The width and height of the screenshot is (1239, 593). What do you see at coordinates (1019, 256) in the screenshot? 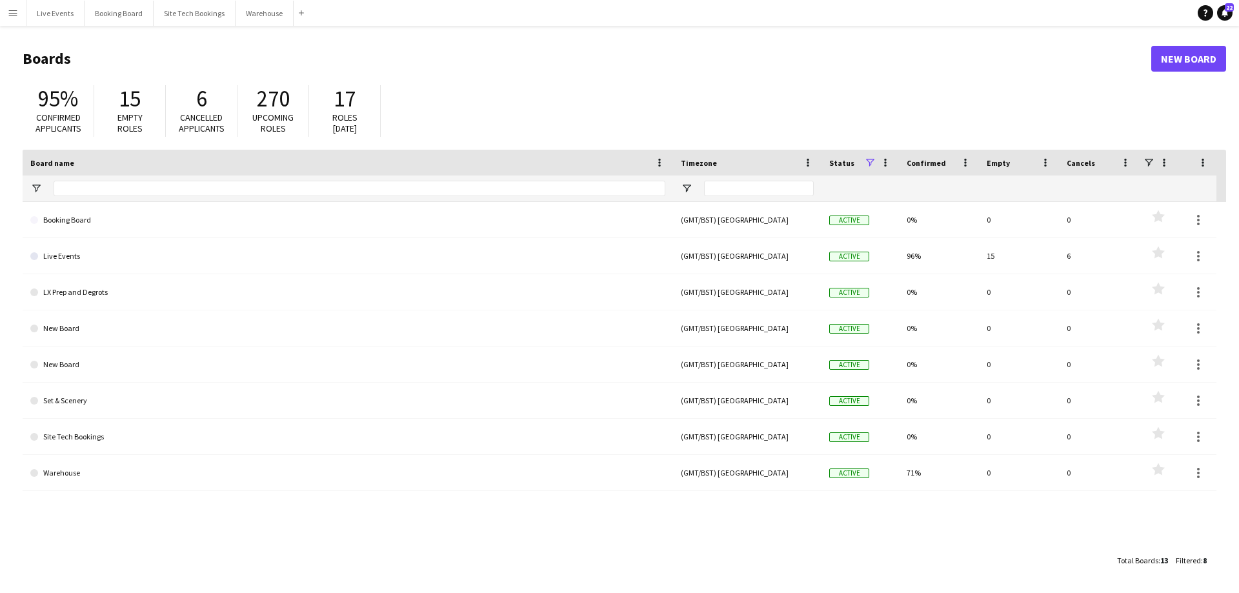
I see `div: 15` at bounding box center [1019, 256].